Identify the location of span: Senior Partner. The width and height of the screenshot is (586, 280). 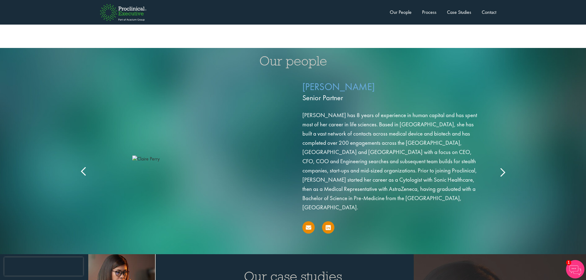
(392, 98).